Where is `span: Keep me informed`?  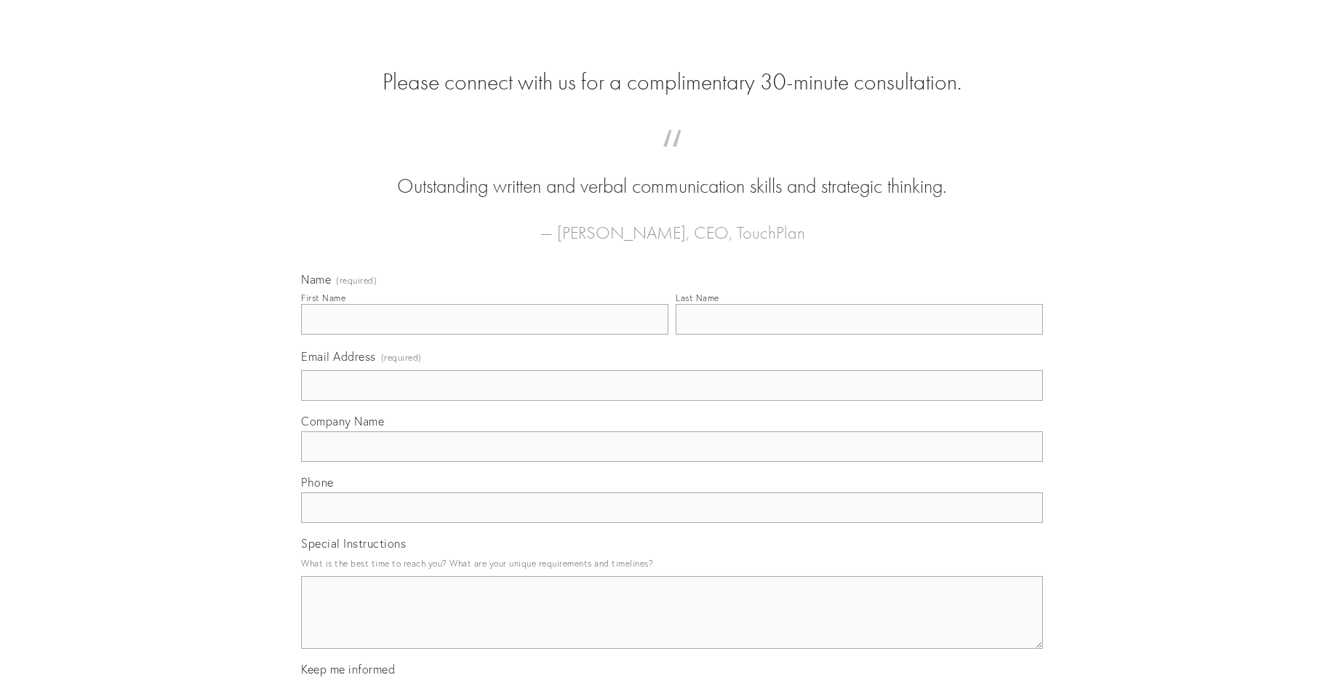
span: Keep me informed is located at coordinates (348, 669).